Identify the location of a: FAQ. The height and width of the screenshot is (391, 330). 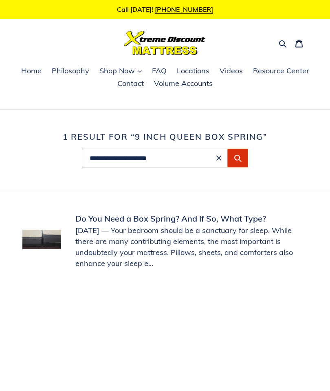
(159, 71).